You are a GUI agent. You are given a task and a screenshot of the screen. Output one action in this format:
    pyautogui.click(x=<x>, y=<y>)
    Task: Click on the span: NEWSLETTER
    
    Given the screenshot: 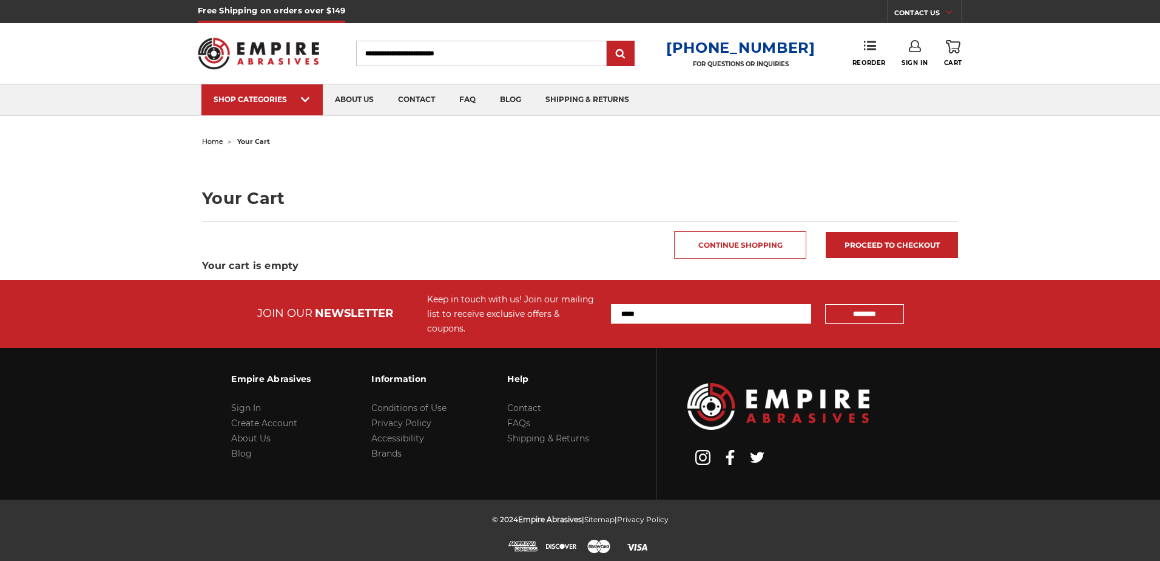 What is the action you would take?
    pyautogui.click(x=354, y=313)
    